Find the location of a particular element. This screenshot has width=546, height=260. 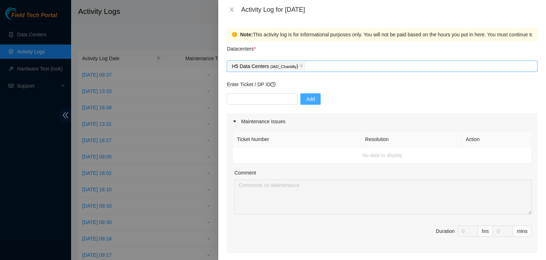

button: Add is located at coordinates (310, 99).